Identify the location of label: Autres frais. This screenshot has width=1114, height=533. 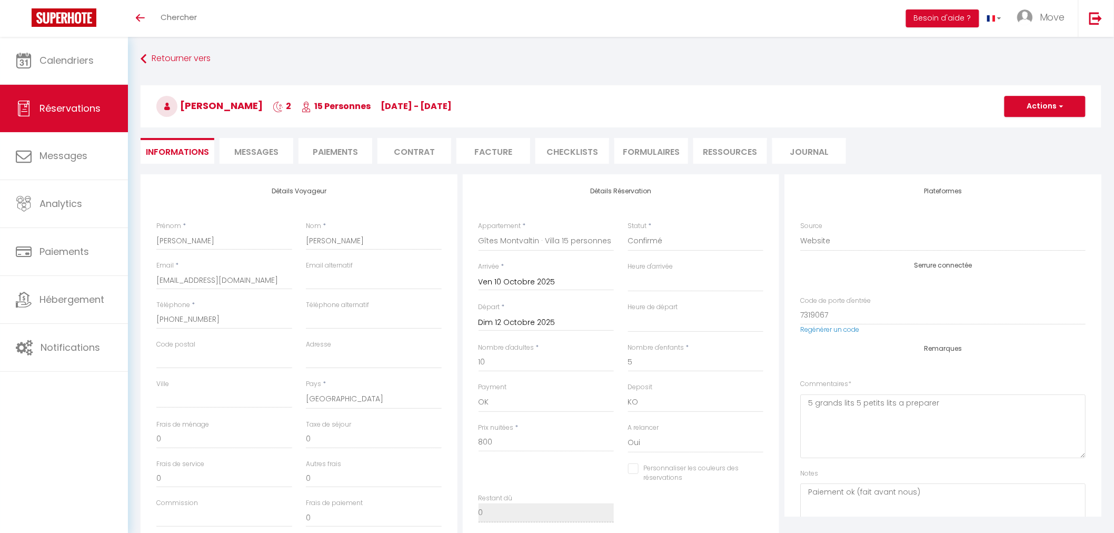
(323, 464).